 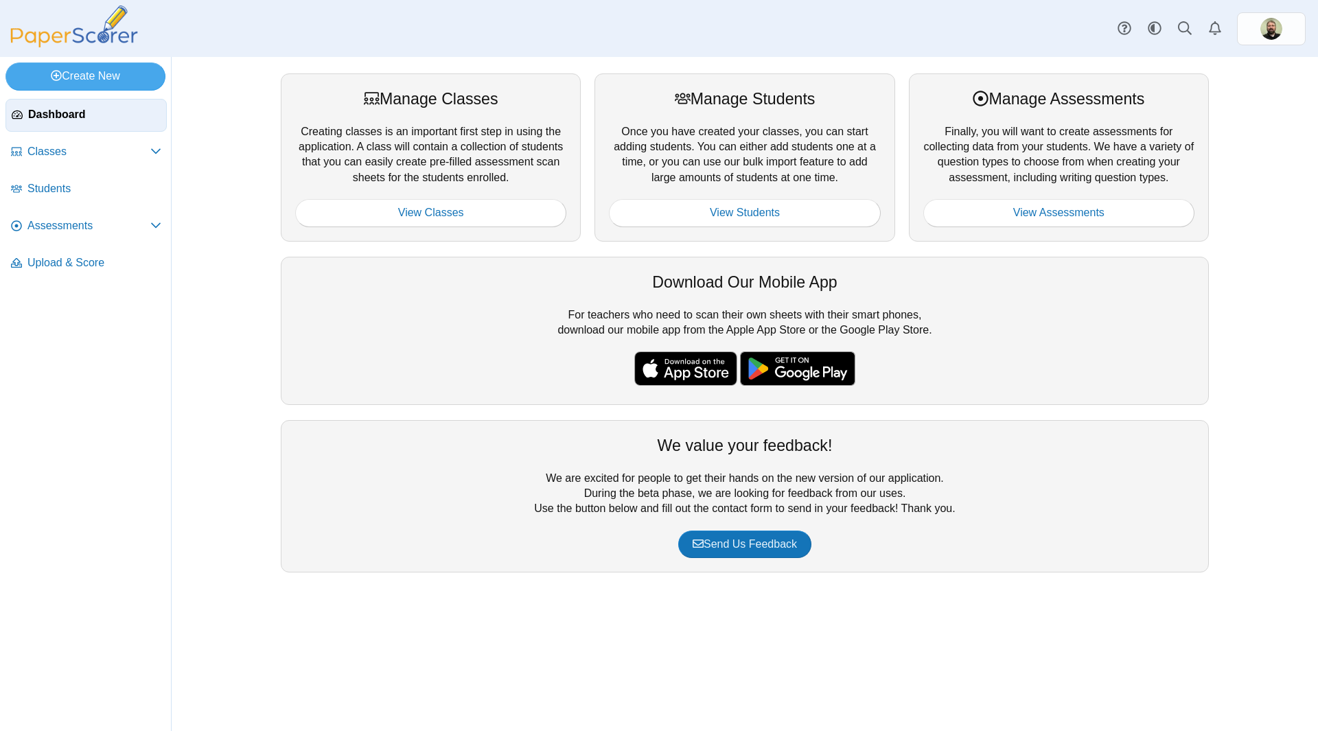 I want to click on a: View Classes, so click(x=430, y=213).